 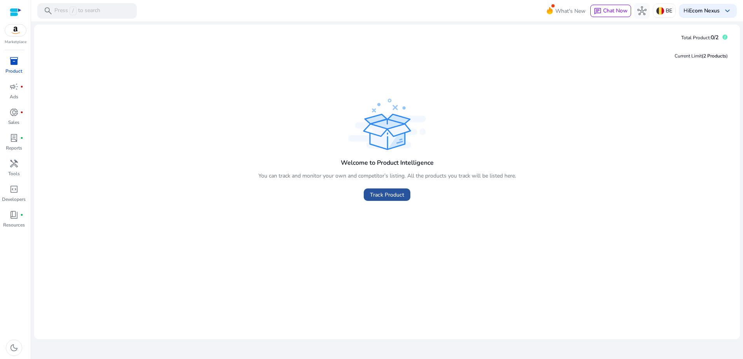 I want to click on span: search, so click(x=48, y=11).